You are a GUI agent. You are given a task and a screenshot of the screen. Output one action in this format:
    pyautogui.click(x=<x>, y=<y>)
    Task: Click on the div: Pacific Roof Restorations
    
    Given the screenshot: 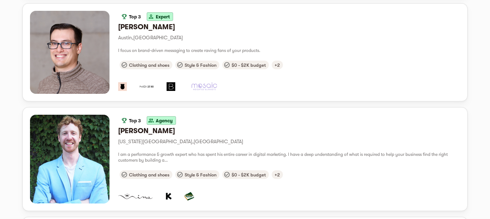 What is the action you would take?
    pyautogui.click(x=189, y=197)
    